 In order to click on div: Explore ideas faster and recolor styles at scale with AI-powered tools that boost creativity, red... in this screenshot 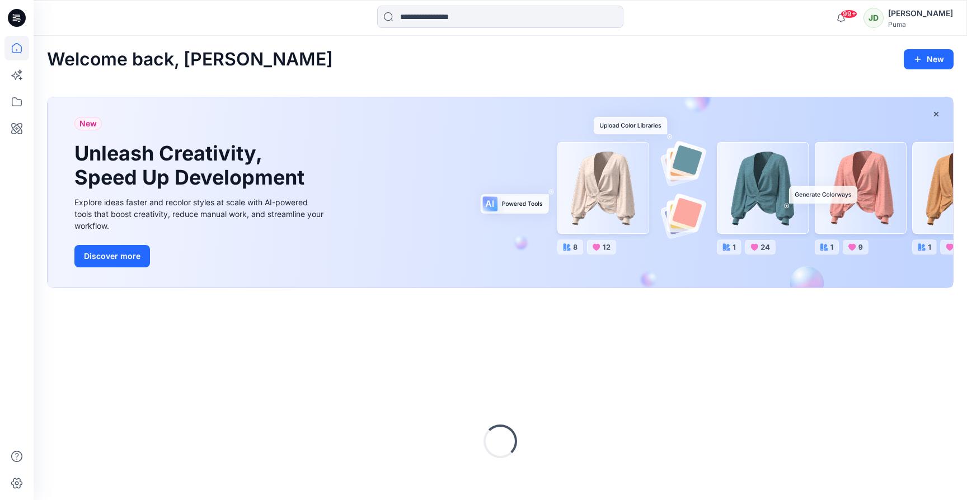, I will do `click(200, 214)`.